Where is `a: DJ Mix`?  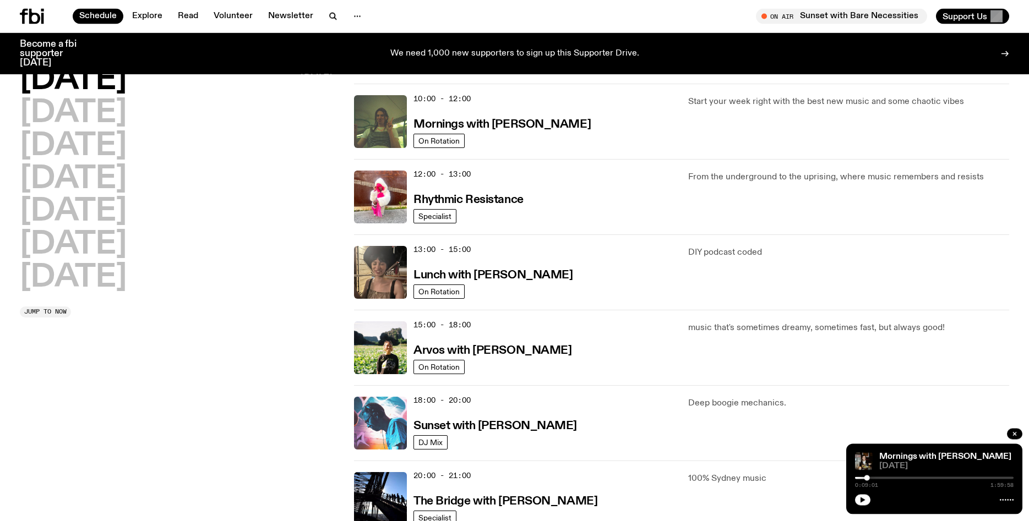 a: DJ Mix is located at coordinates (431, 443).